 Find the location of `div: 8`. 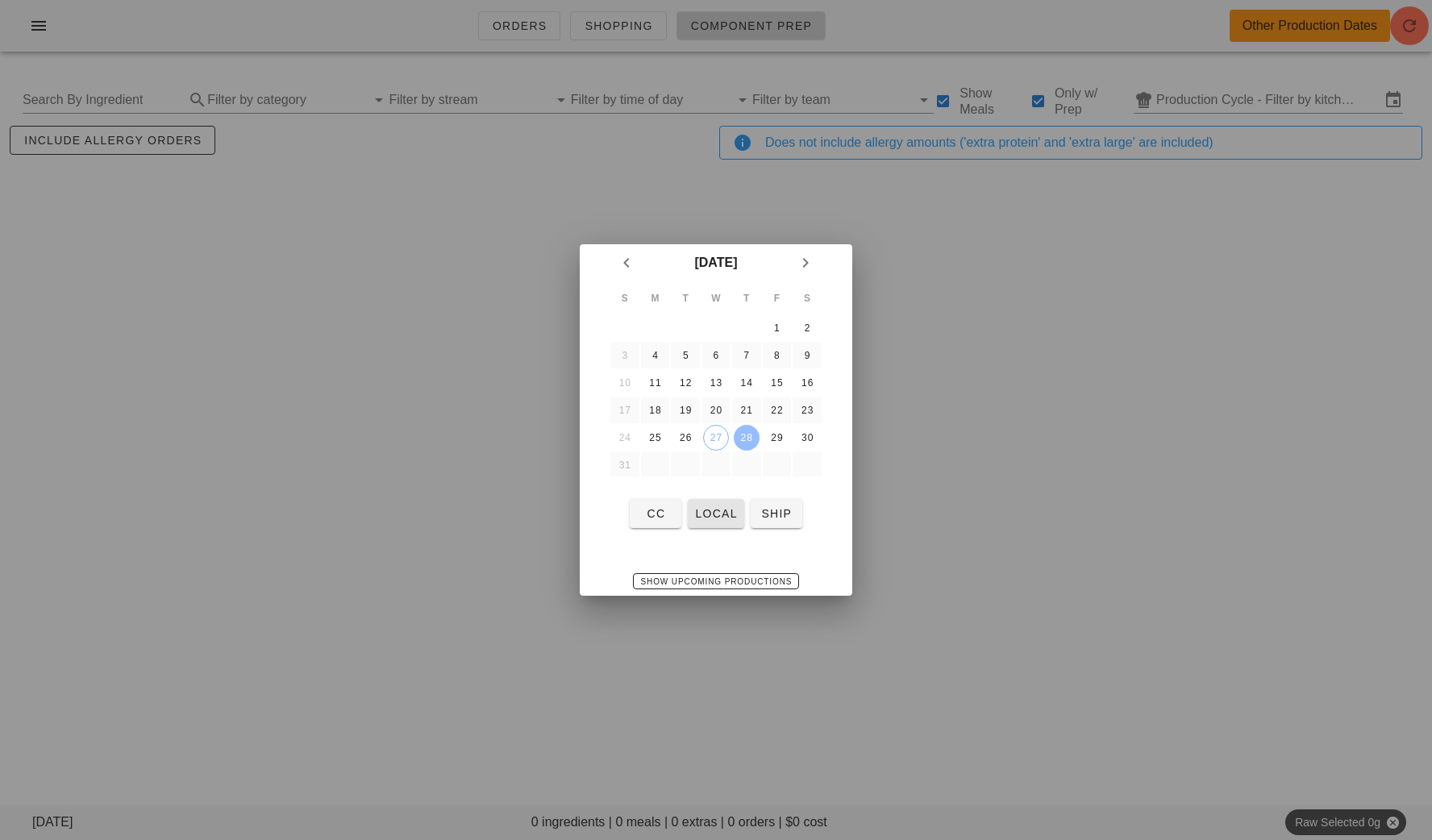

div: 8 is located at coordinates (777, 356).